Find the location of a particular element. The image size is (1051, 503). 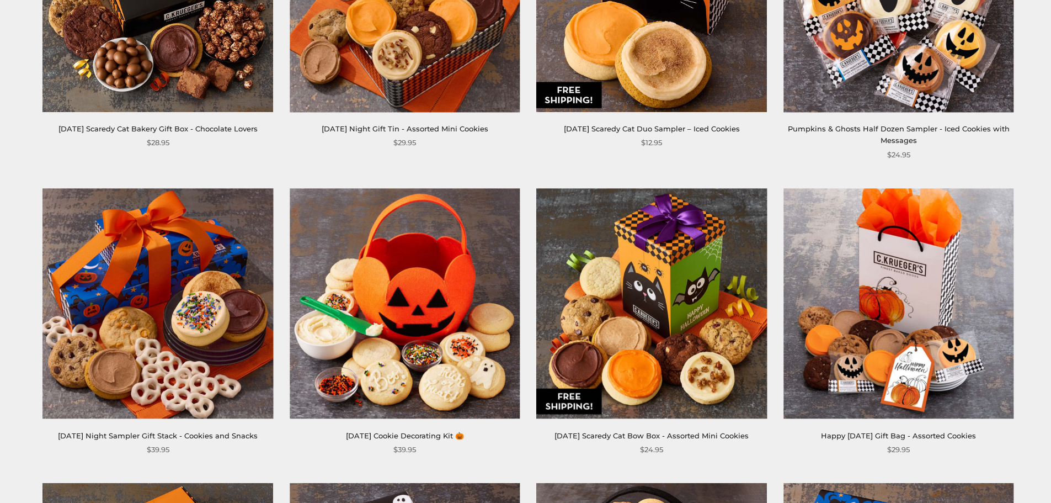

span: $12.95 is located at coordinates (652, 142).